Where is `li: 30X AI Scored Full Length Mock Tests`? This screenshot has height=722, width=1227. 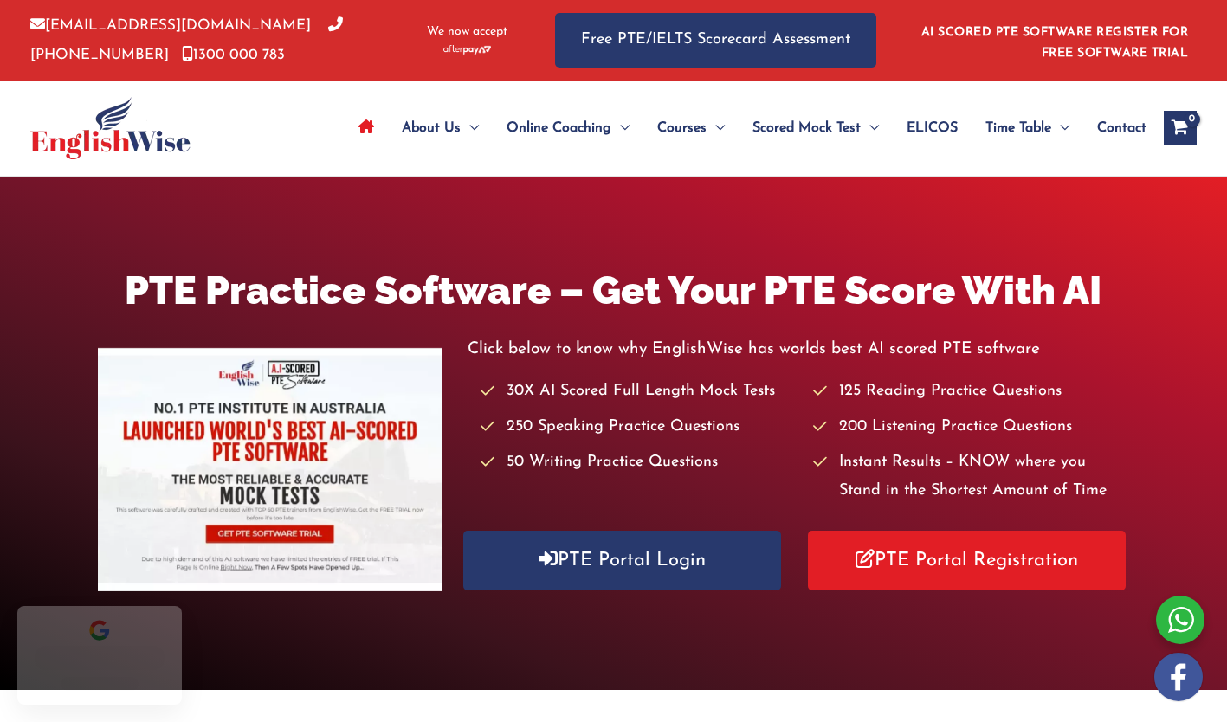
li: 30X AI Scored Full Length Mock Tests is located at coordinates (638, 391).